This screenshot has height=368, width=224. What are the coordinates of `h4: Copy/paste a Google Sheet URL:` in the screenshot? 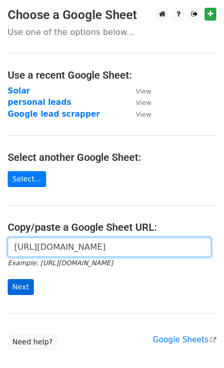 It's located at (112, 227).